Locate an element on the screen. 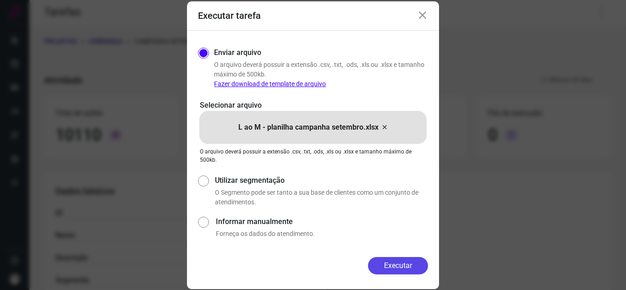  label: Informar manualmente is located at coordinates (322, 222).